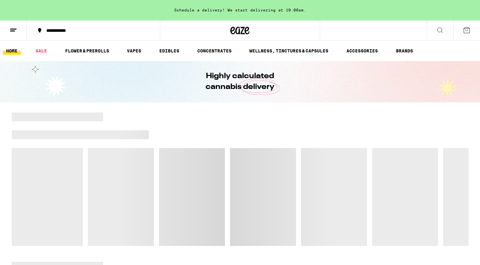  I want to click on a: WELLNESS, TINCTURES & CAPSULES, so click(289, 51).